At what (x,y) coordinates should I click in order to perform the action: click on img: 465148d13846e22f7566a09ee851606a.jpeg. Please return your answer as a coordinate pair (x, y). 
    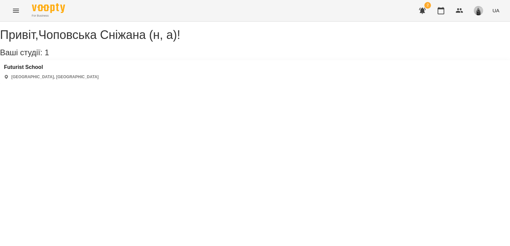
    Looking at the image, I should click on (479, 11).